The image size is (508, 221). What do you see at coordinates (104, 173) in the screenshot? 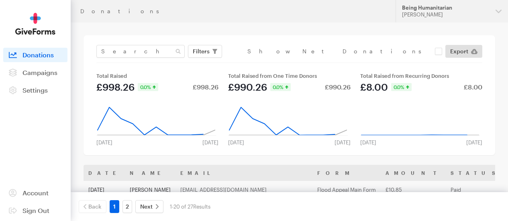
I see `th: Date` at bounding box center [104, 173].